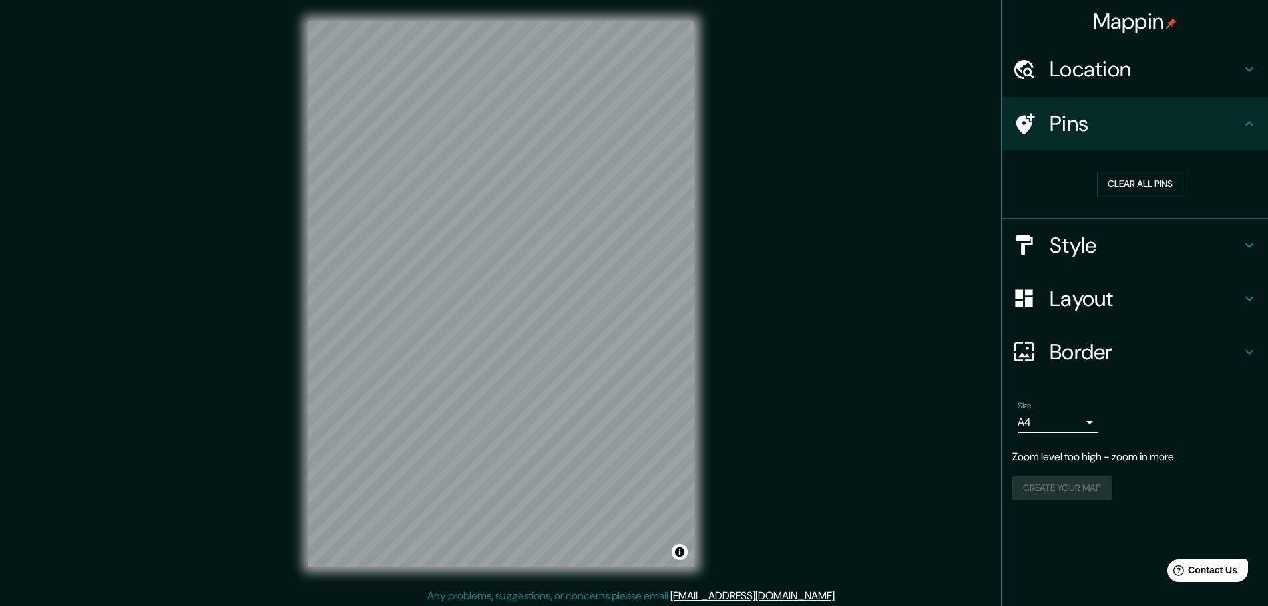 The height and width of the screenshot is (606, 1268). I want to click on div: Border, so click(1135, 352).